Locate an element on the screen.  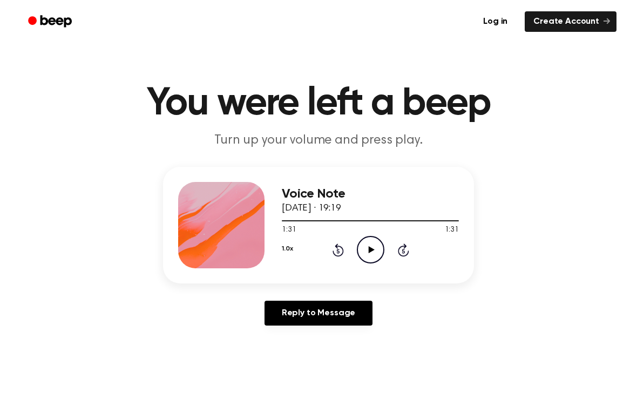
a: Reply to Message is located at coordinates (319, 313).